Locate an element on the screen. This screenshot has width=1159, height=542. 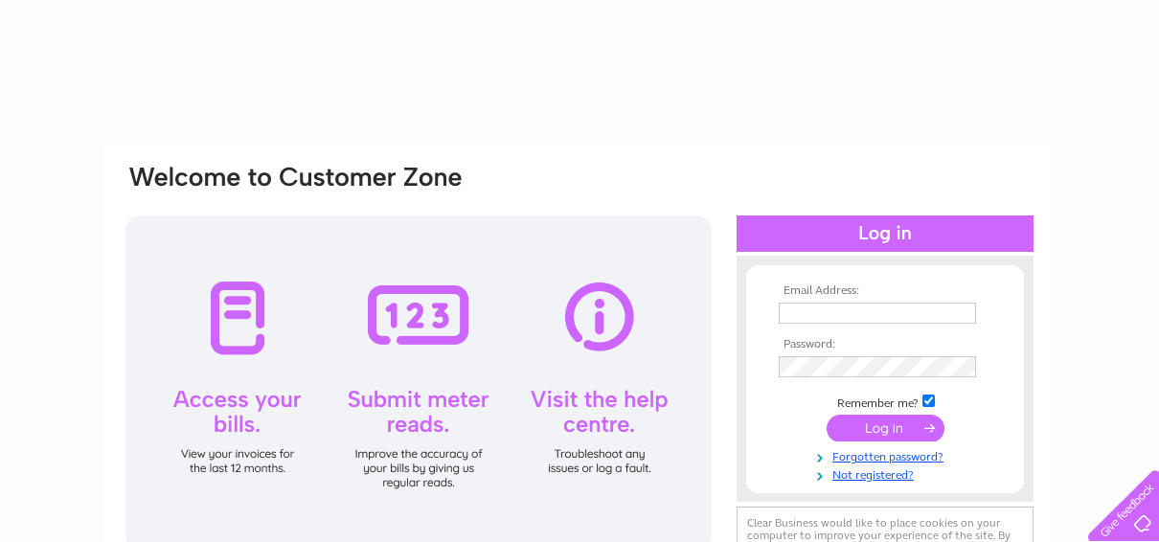
th: Password: is located at coordinates (885, 345).